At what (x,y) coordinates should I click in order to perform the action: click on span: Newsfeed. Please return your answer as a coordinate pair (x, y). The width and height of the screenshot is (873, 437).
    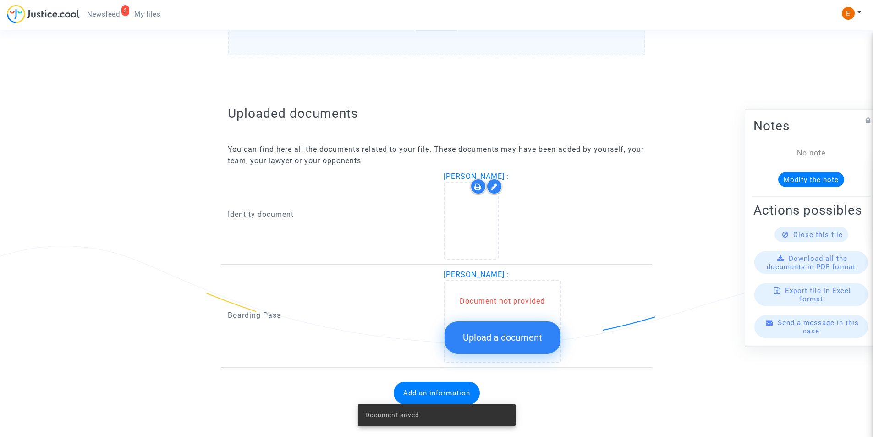
    Looking at the image, I should click on (103, 14).